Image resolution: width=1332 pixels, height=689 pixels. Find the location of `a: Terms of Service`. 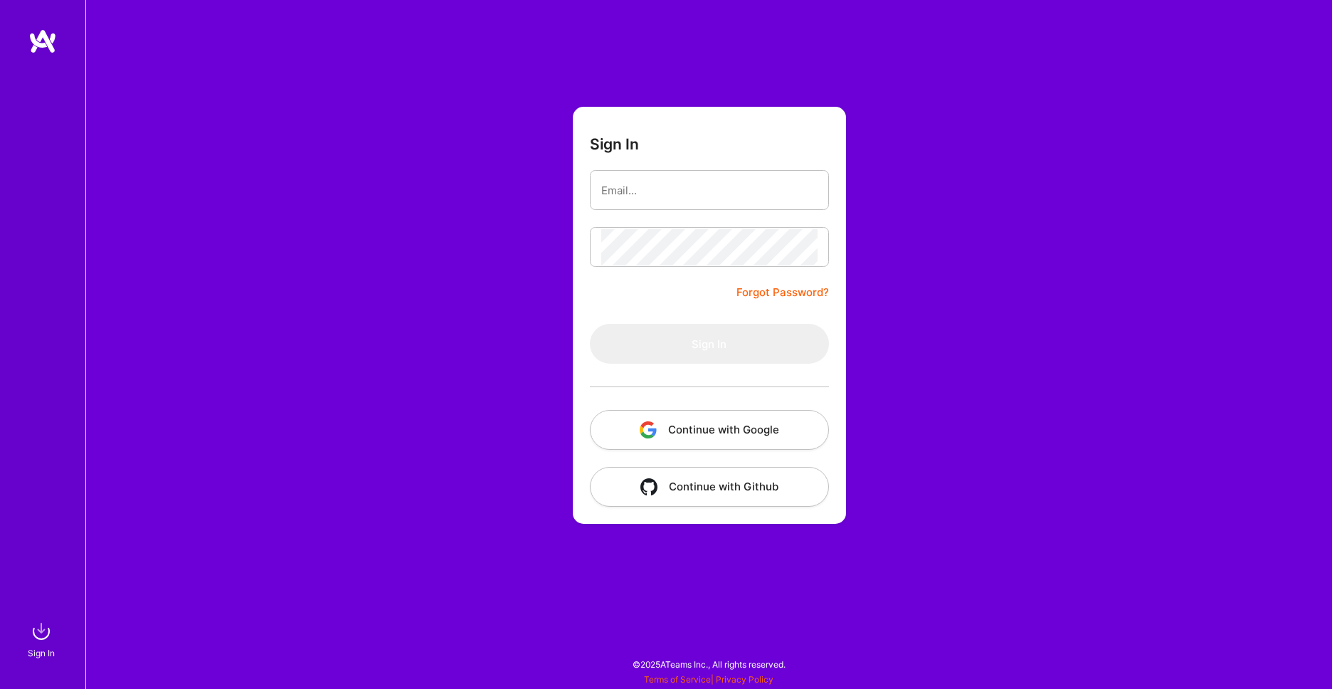

a: Terms of Service is located at coordinates (678, 679).